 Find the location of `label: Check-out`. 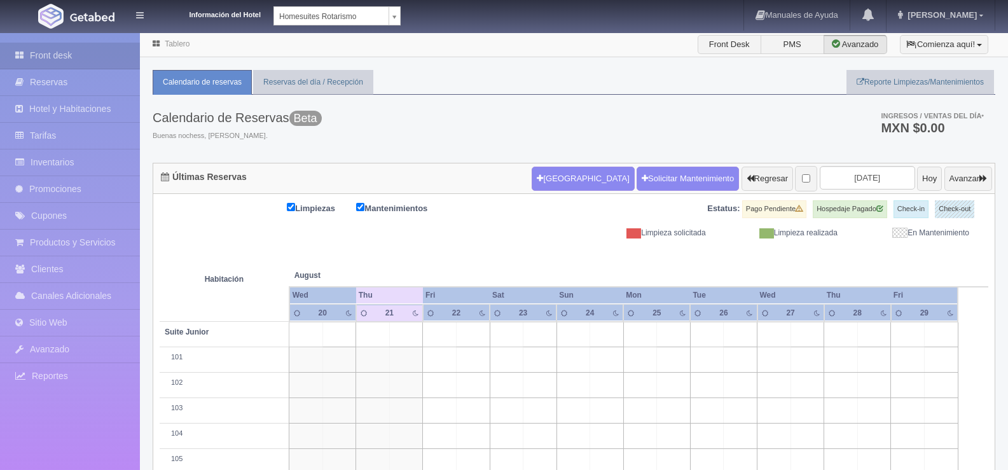

label: Check-out is located at coordinates (955, 209).